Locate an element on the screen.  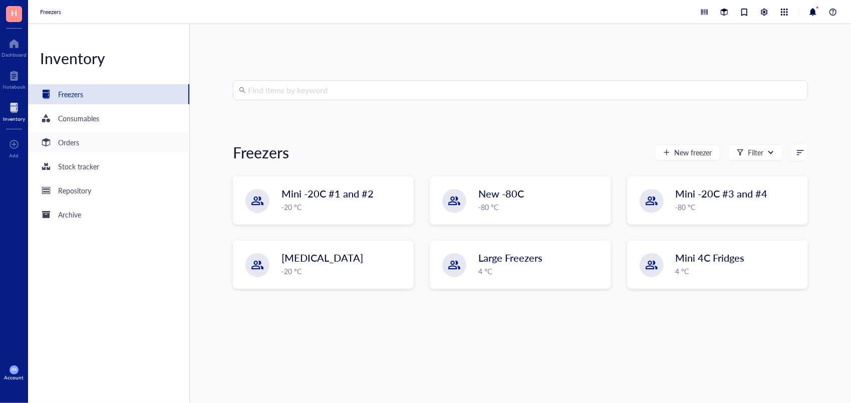
div: Dashboard is located at coordinates (14, 55).